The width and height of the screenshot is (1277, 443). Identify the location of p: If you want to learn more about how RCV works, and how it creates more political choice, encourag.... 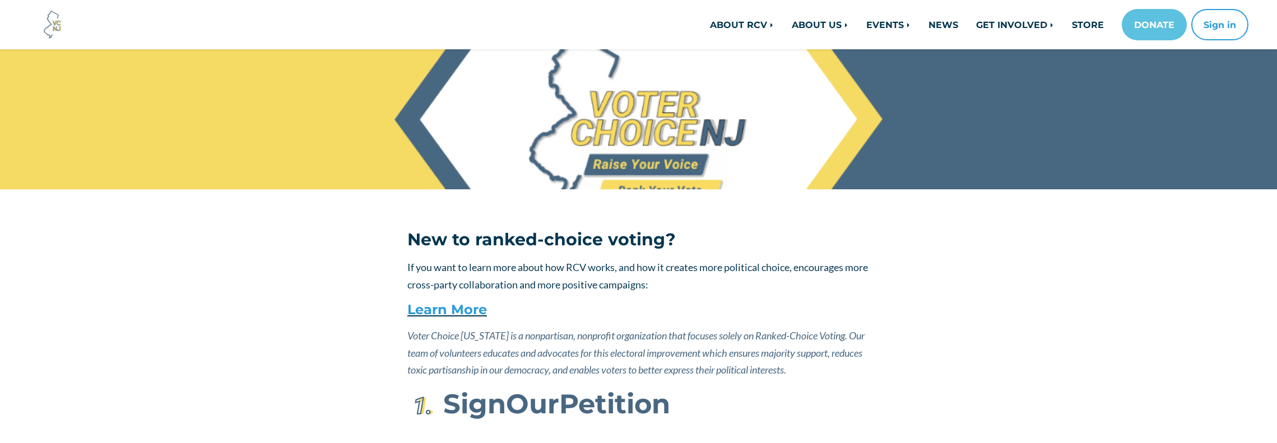
(638, 276).